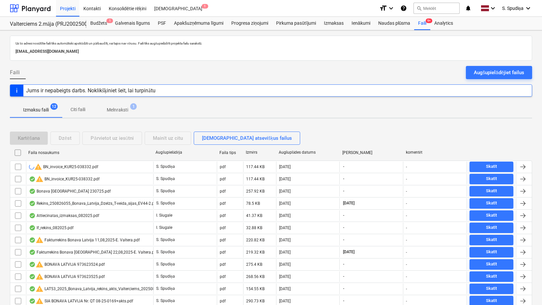 The width and height of the screenshot is (542, 305). Describe the element at coordinates (383, 8) in the screenshot. I see `i: format_size` at that location.